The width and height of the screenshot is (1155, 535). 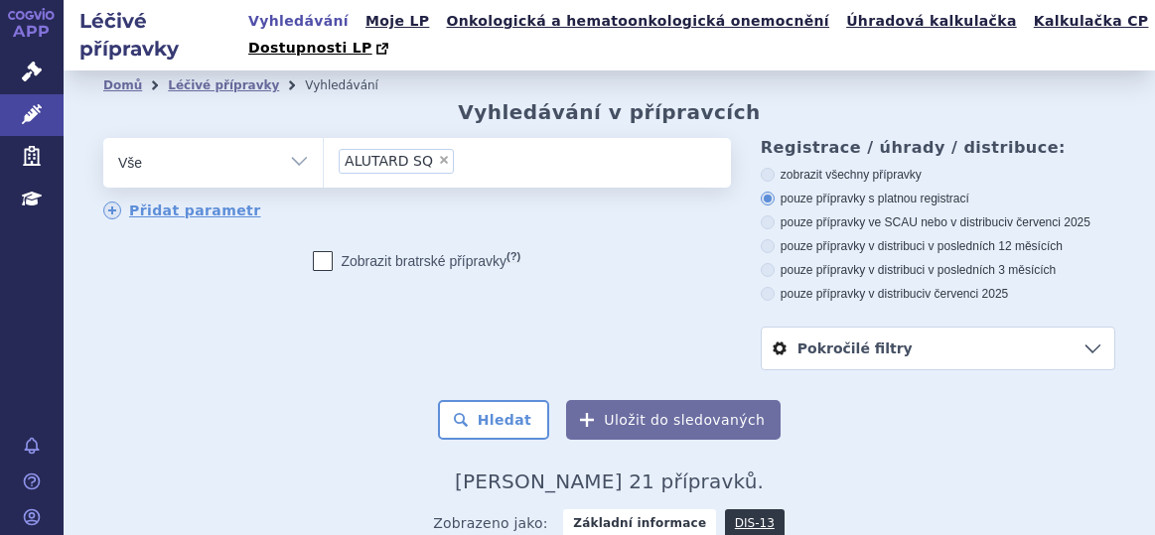 I want to click on a: Léčivé přípravky, so click(x=223, y=85).